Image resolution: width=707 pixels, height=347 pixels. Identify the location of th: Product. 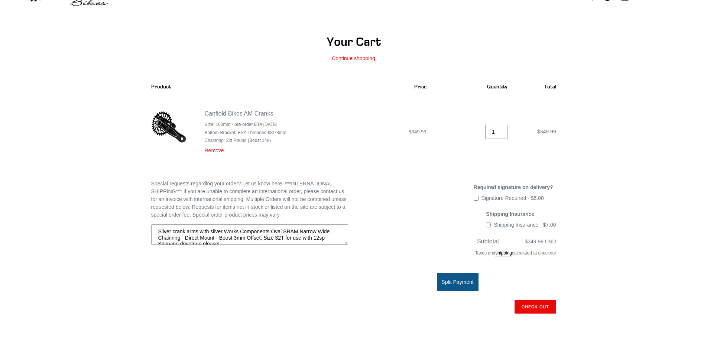
(242, 87).